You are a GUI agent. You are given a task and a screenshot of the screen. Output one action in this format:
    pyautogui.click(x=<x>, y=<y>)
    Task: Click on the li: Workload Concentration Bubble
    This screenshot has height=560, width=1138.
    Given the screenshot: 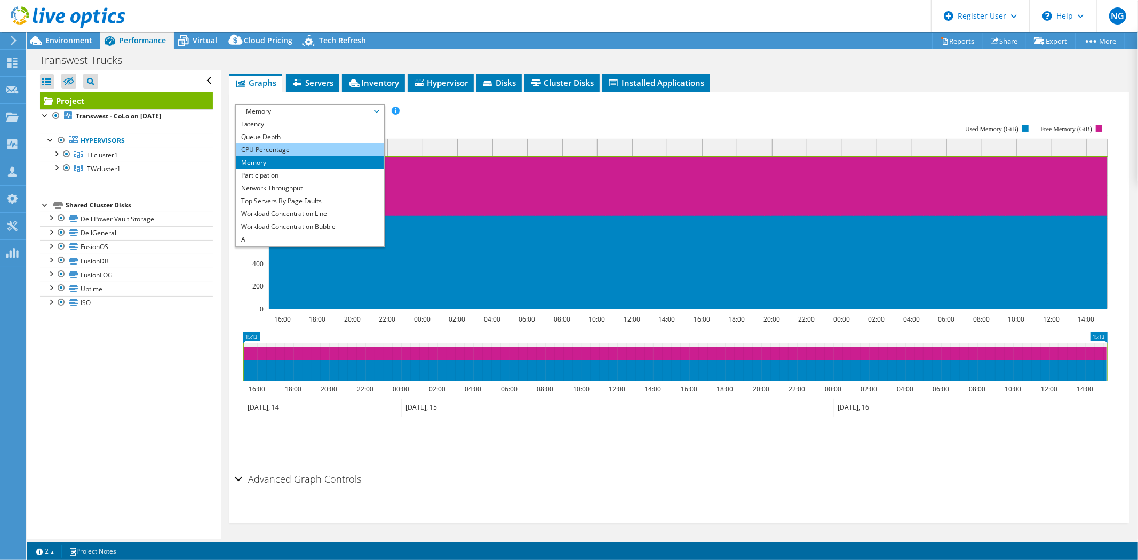 What is the action you would take?
    pyautogui.click(x=309, y=227)
    